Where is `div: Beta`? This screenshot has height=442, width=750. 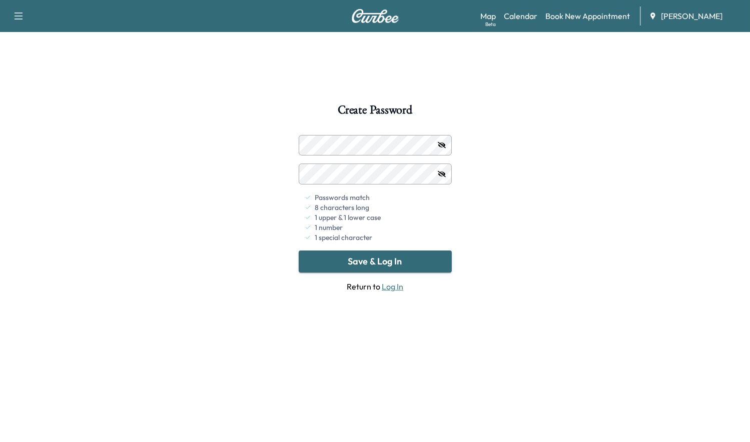 div: Beta is located at coordinates (490, 24).